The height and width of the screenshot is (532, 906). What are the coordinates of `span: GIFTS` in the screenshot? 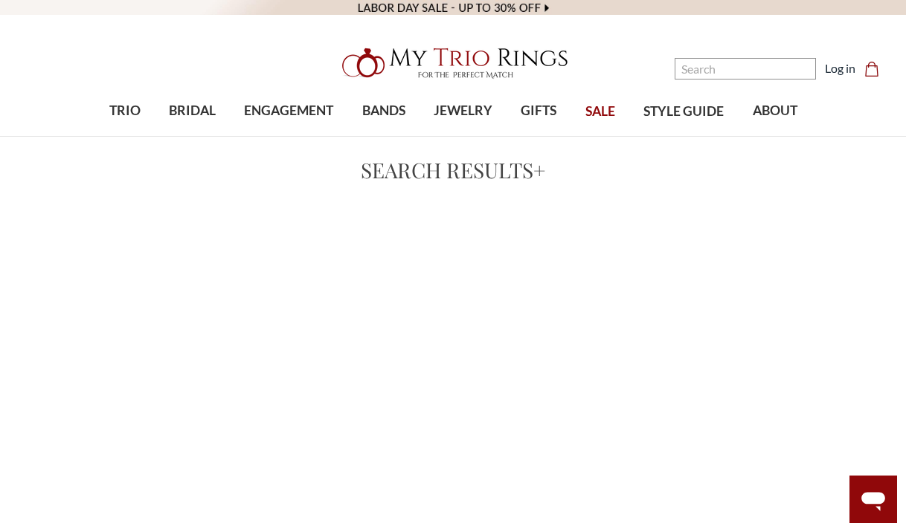 It's located at (538, 111).